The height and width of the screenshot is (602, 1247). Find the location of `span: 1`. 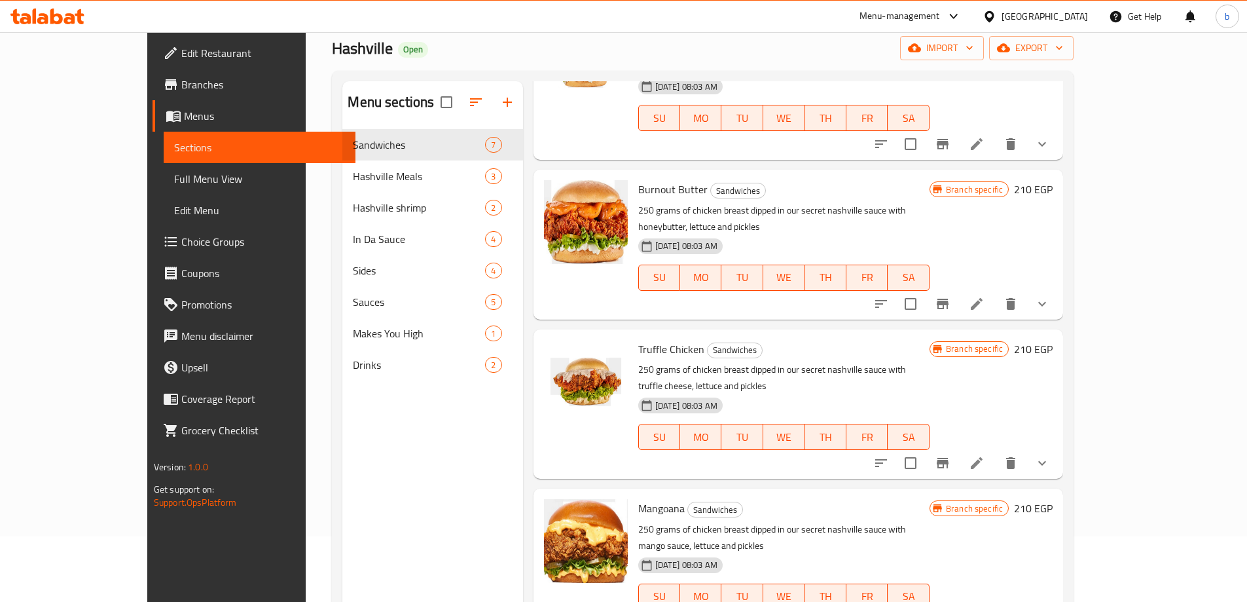

span: 1 is located at coordinates (493, 333).